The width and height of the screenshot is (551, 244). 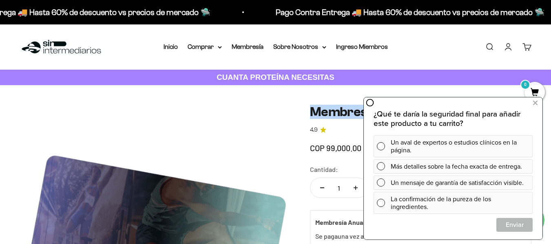 What do you see at coordinates (340, 223) in the screenshot?
I see `label: Membresía Anual` at bounding box center [340, 223].